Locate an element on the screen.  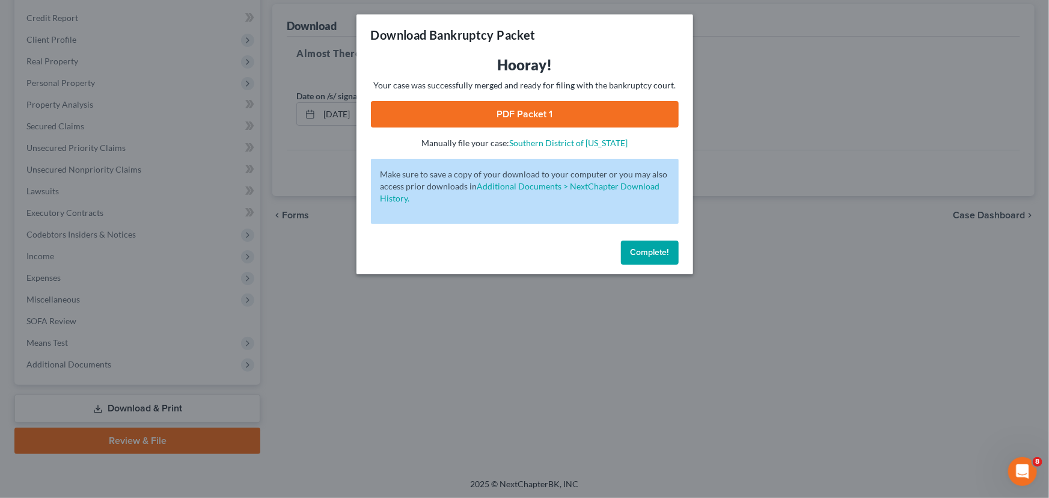
h3: Download Bankruptcy Packet is located at coordinates (453, 35).